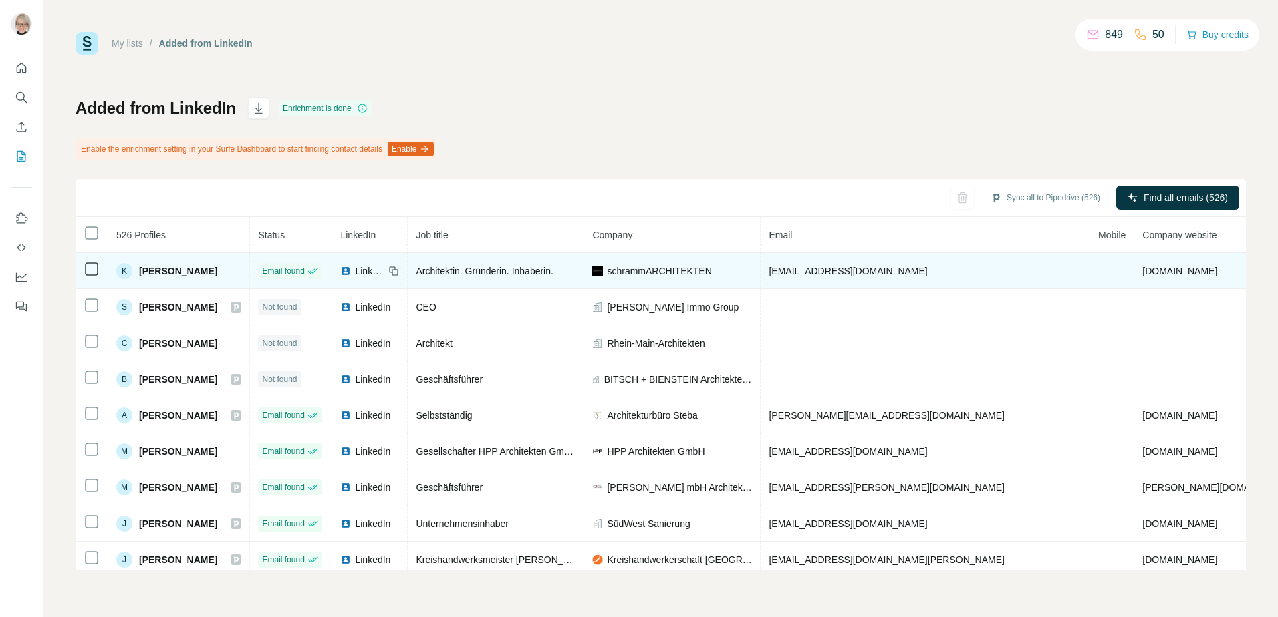 The width and height of the screenshot is (1278, 617). What do you see at coordinates (434, 343) in the screenshot?
I see `span: Architekt` at bounding box center [434, 343].